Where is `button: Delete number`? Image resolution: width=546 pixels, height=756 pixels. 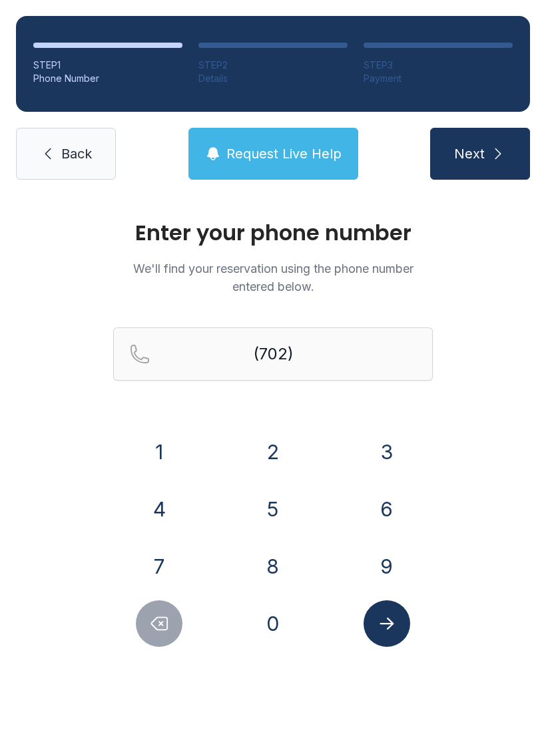
button: Delete number is located at coordinates (159, 624).